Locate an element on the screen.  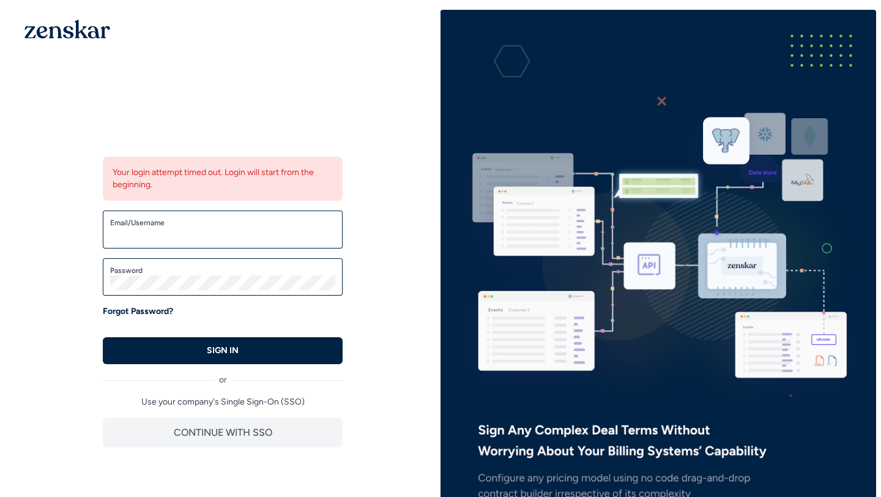
button: SIGN IN is located at coordinates (223, 351).